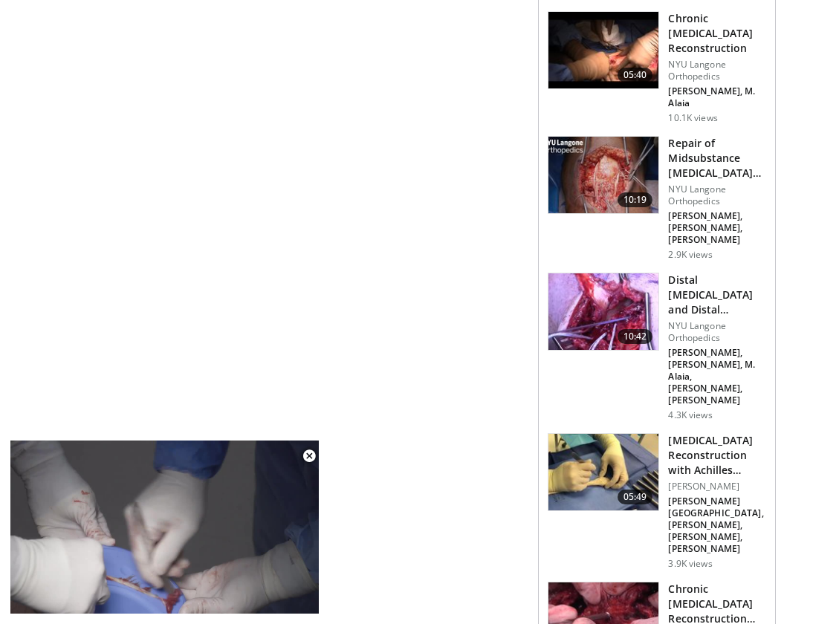 The height and width of the screenshot is (624, 839). Describe the element at coordinates (603, 175) in the screenshot. I see `img: d2d58f25-548e-4925-b400-80d20f956264.jpg.150x105_q85_crop-smart_upscale.jpg` at that location.